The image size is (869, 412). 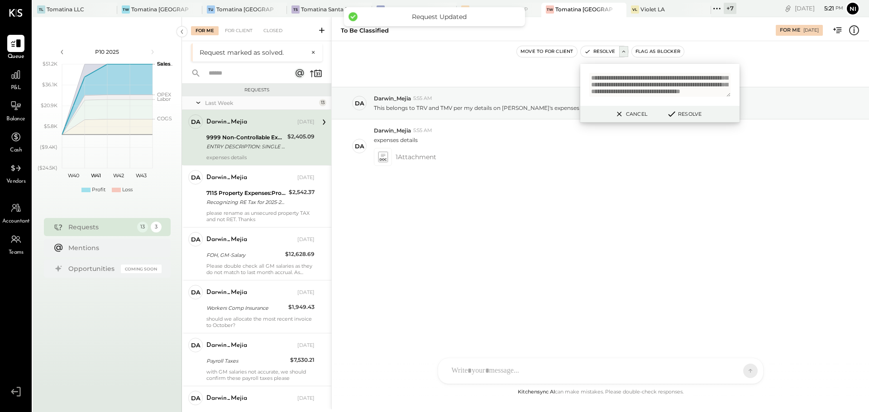 What do you see at coordinates (48, 147) in the screenshot?
I see `text: ($9.4K)` at bounding box center [48, 147].